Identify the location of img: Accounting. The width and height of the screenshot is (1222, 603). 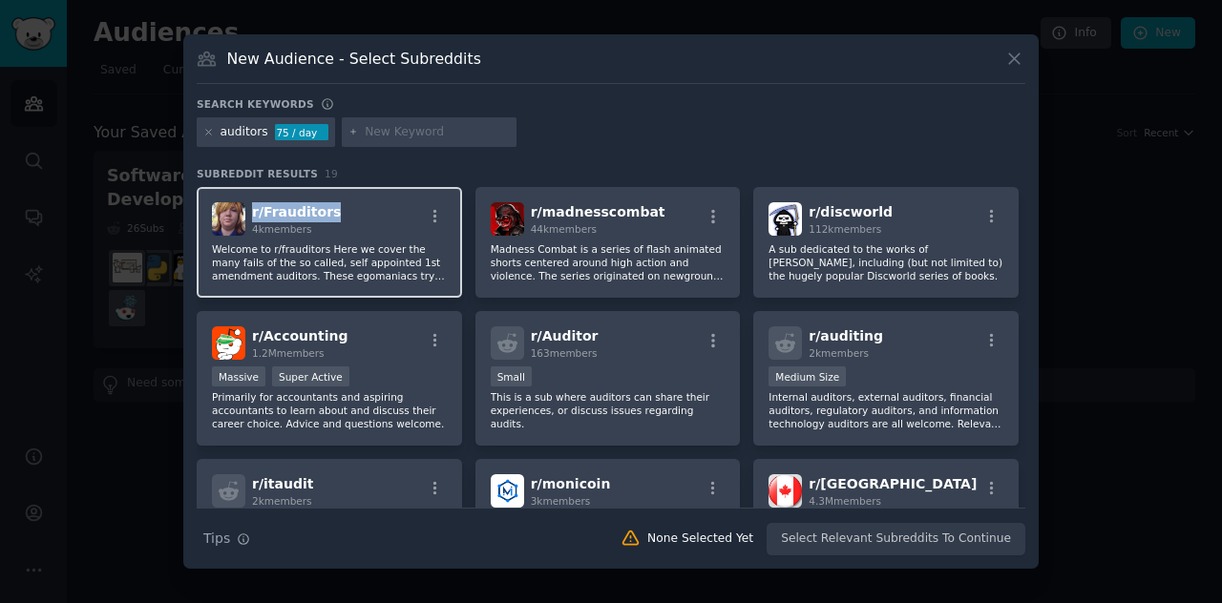
(228, 343).